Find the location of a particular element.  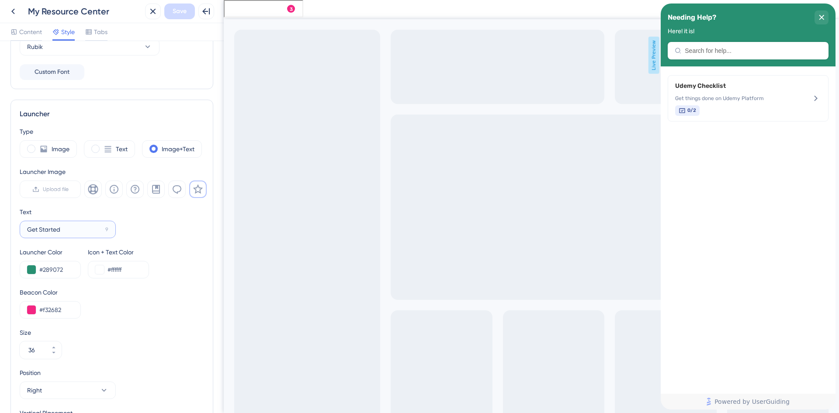

div: 3 is located at coordinates (66, 8).